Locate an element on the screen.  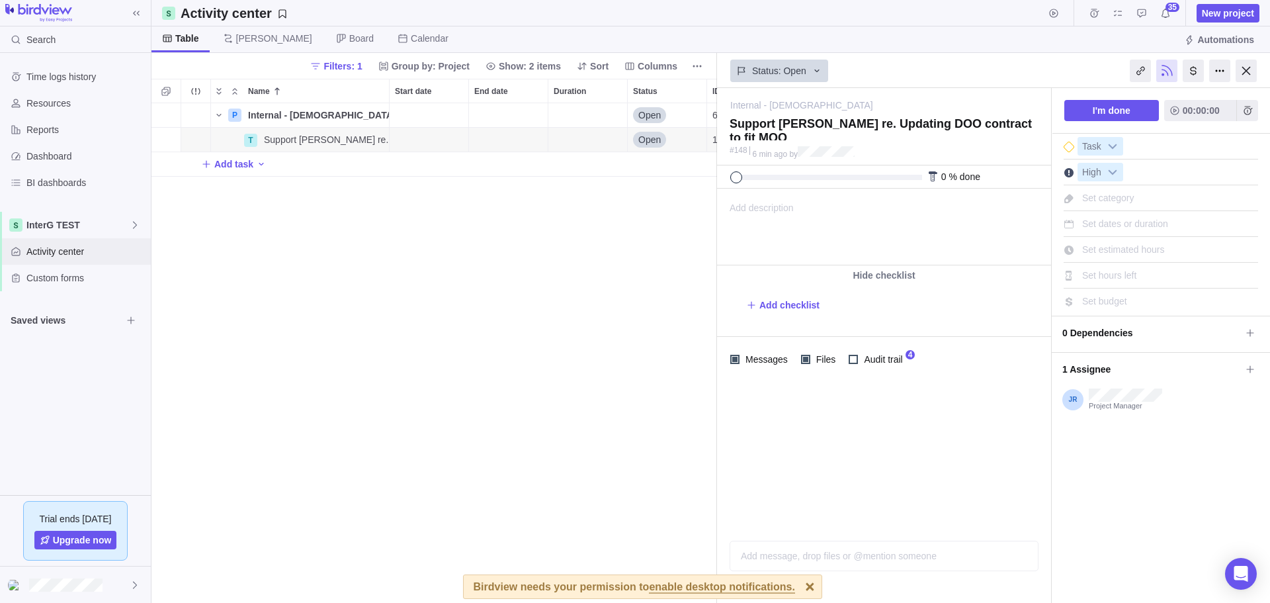
div: More actions is located at coordinates (1220, 71).